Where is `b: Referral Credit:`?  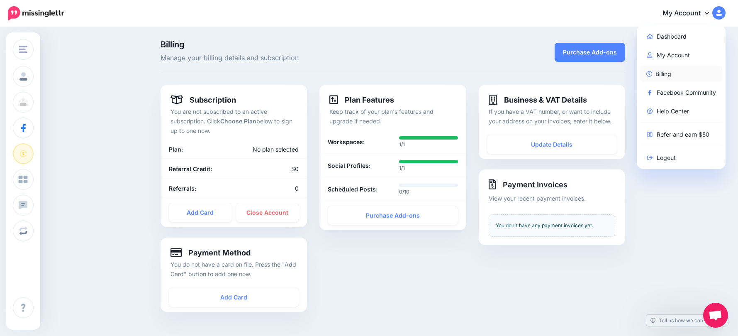
b: Referral Credit: is located at coordinates (190, 168).